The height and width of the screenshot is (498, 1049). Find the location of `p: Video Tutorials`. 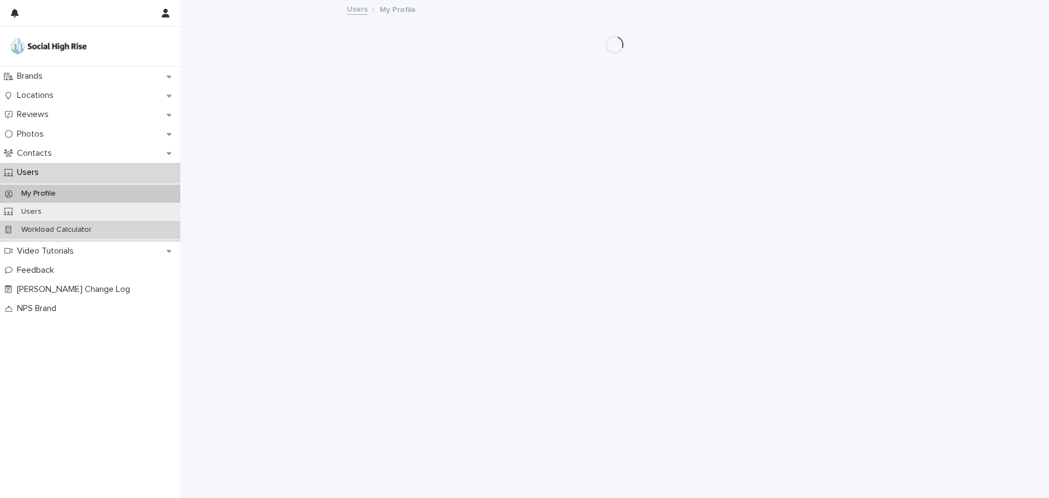

p: Video Tutorials is located at coordinates (48, 251).